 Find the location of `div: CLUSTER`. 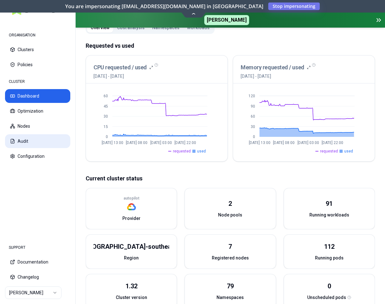

div: CLUSTER is located at coordinates (38, 81).